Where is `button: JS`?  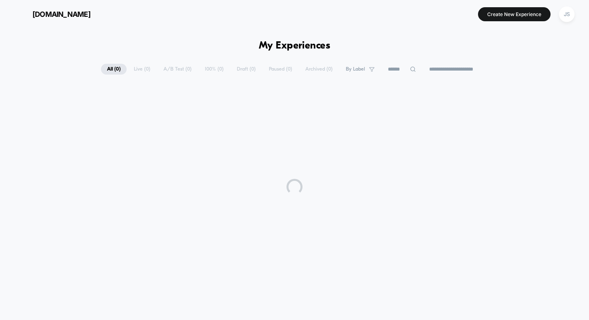
button: JS is located at coordinates (567, 14).